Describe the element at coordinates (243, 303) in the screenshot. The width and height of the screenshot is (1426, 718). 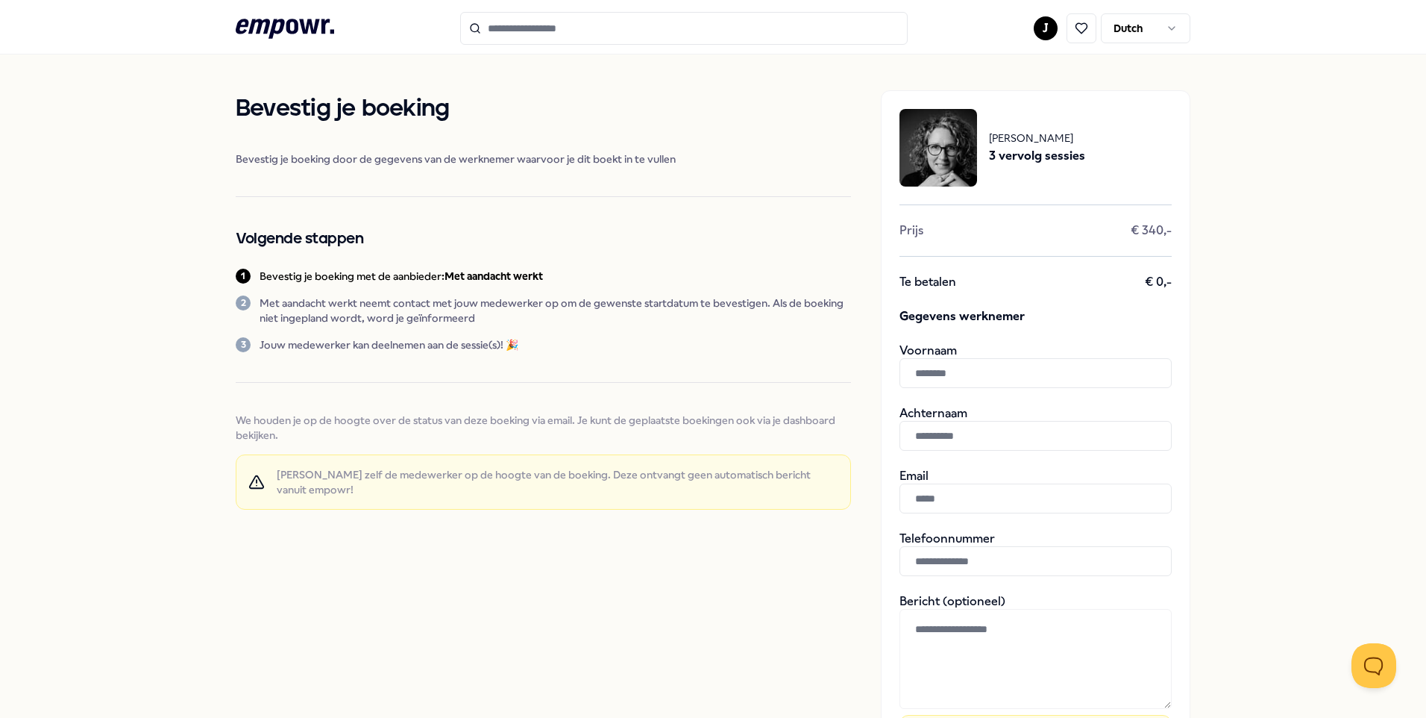
I see `div: 2` at that location.